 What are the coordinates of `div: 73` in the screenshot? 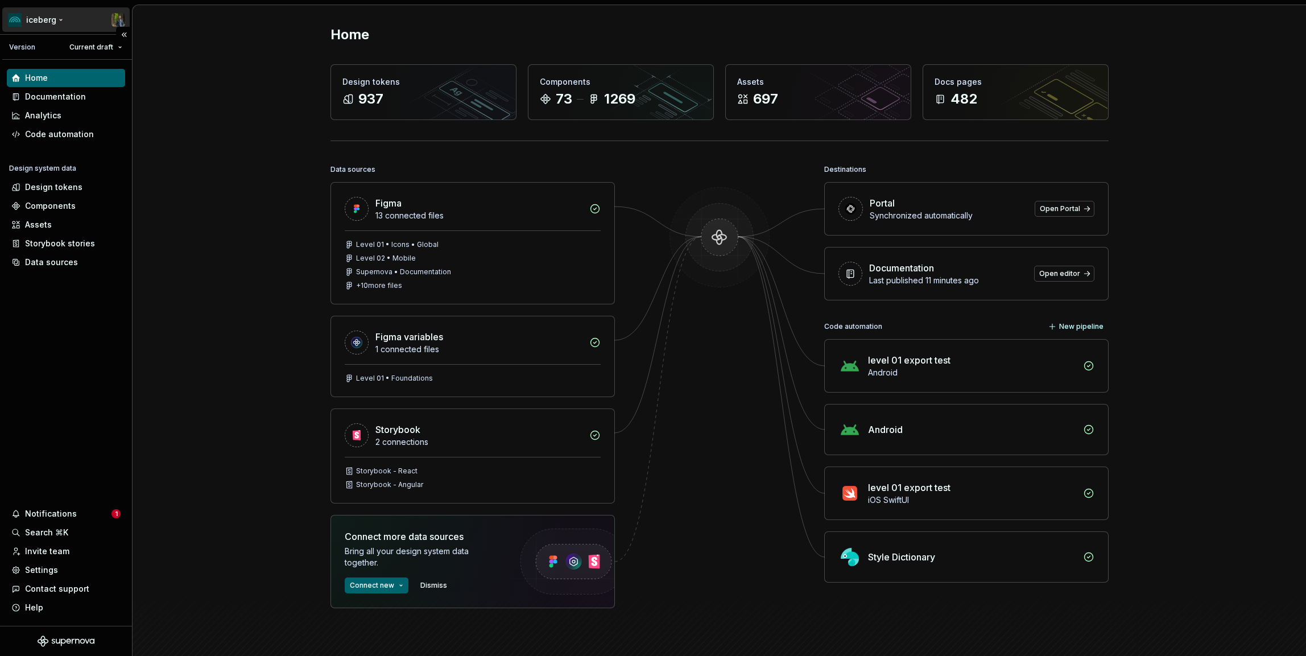 It's located at (564, 99).